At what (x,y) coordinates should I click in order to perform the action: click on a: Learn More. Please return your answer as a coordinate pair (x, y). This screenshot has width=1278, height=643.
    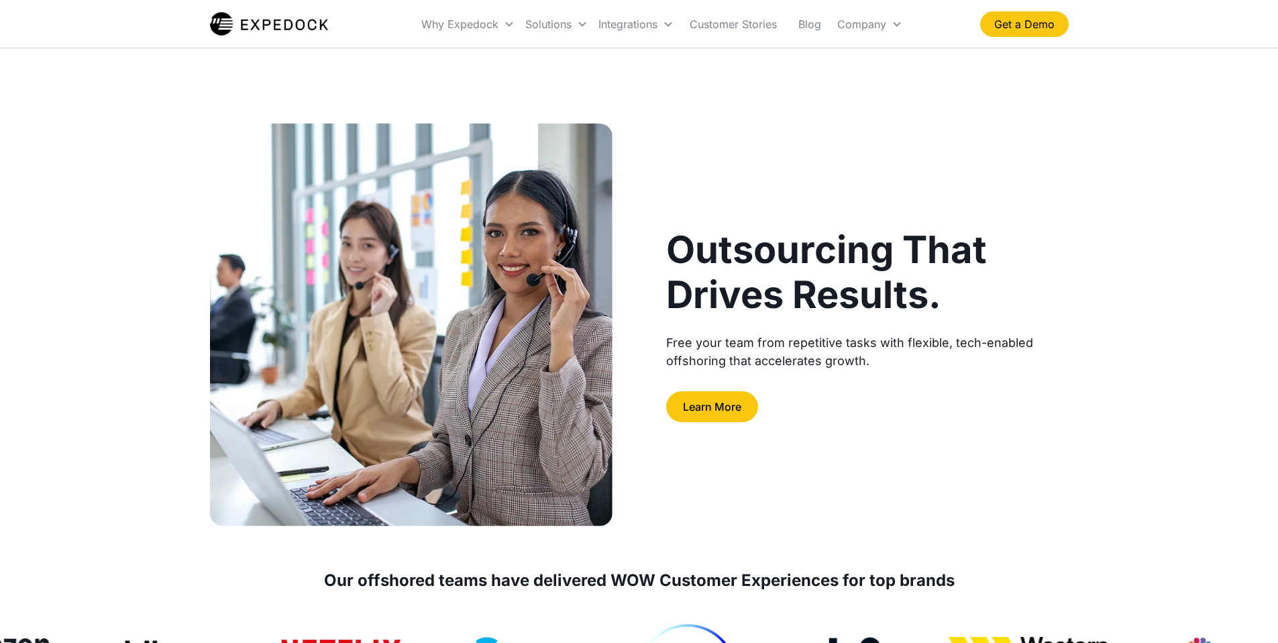
    Looking at the image, I should click on (712, 407).